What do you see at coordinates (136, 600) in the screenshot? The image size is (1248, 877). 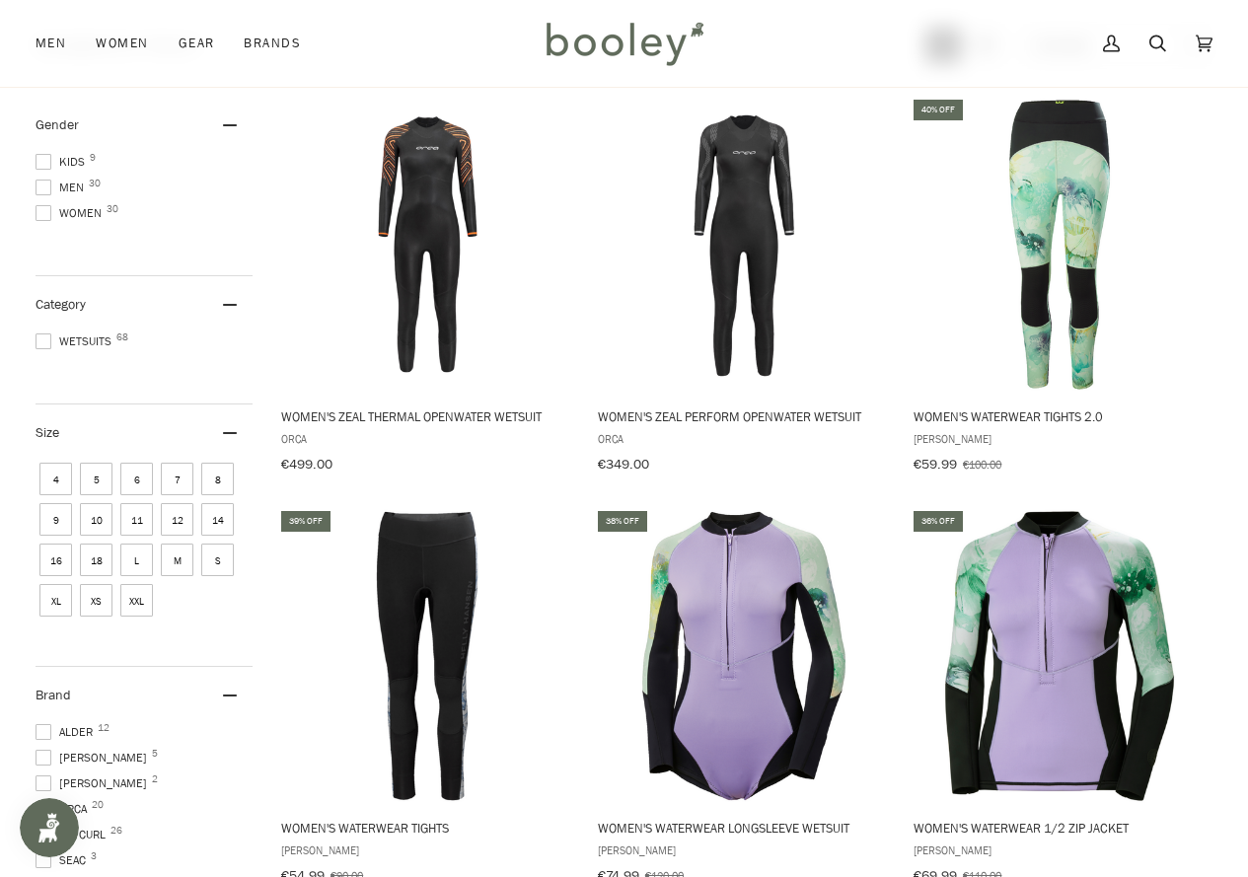 I see `span: Size: XXL` at bounding box center [136, 600].